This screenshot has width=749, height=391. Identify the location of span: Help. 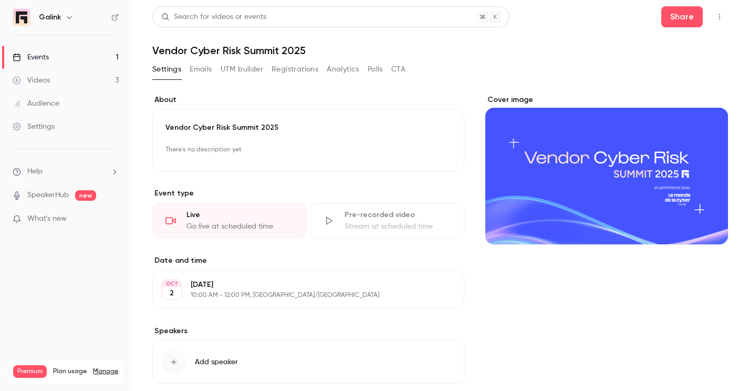
(35, 171).